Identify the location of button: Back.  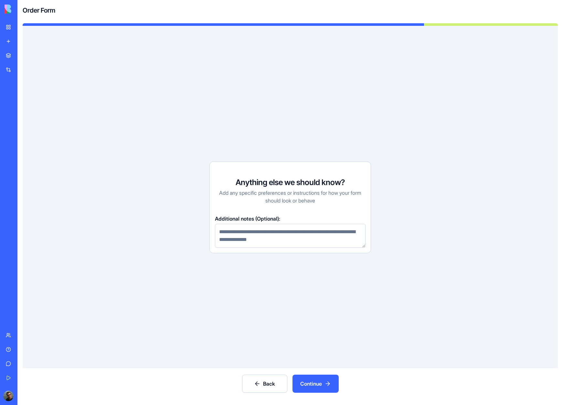
(265, 384).